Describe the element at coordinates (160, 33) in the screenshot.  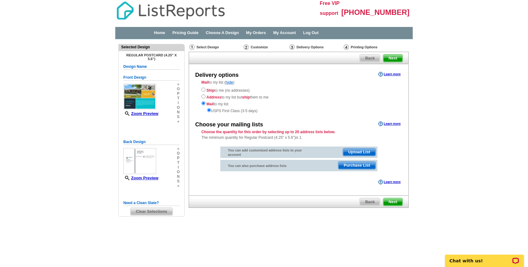
I see `a: Home` at that location.